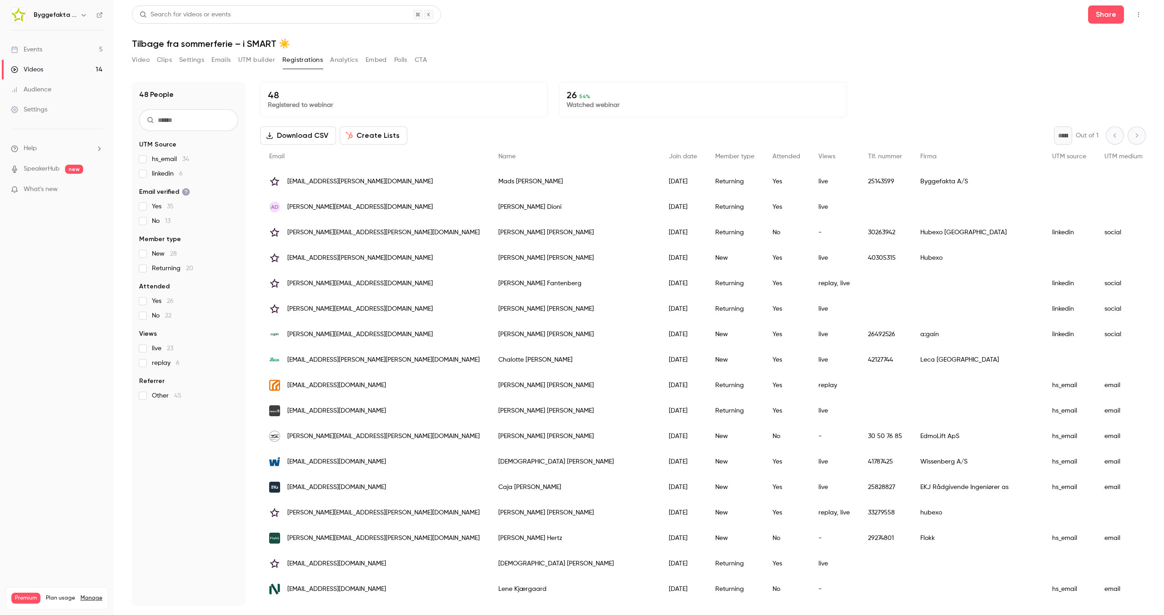 This screenshot has height=615, width=1164. Describe the element at coordinates (885, 360) in the screenshot. I see `div: 42127744` at that location.